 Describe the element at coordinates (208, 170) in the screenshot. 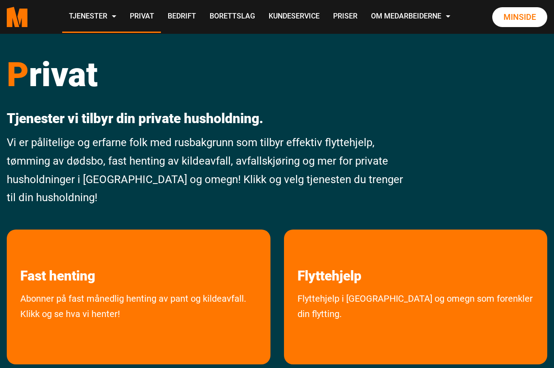

I see `p: Vi er pålitelige og erfarne folk med rusbakgrunn som tilbyr effektiv flyttehjelp, tømming av døds...` at that location.